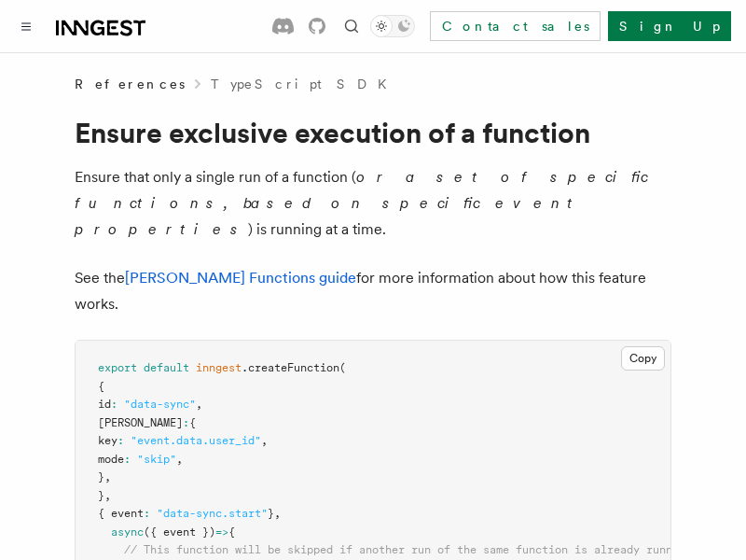  What do you see at coordinates (352, 26) in the screenshot?
I see `button: Find something...` at bounding box center [352, 26].